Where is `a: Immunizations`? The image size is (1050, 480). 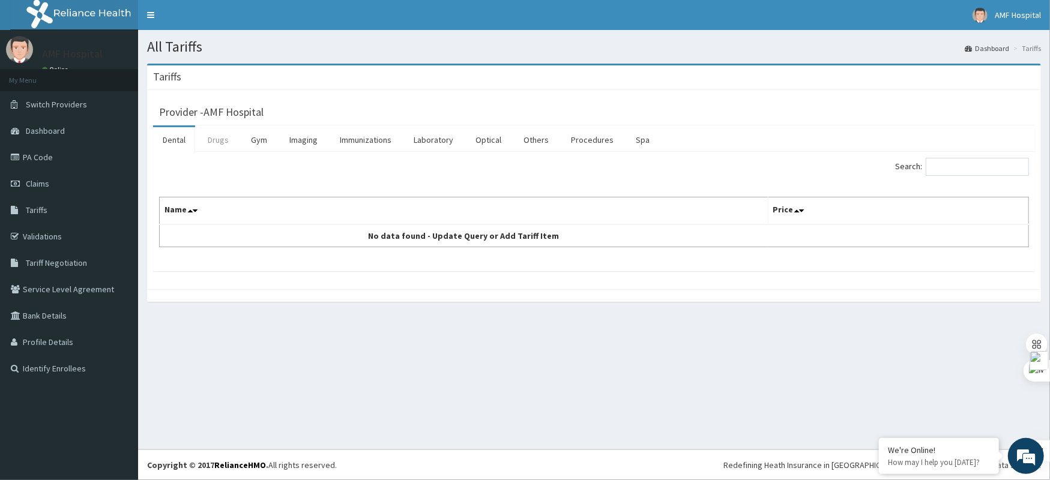 a: Immunizations is located at coordinates (366, 140).